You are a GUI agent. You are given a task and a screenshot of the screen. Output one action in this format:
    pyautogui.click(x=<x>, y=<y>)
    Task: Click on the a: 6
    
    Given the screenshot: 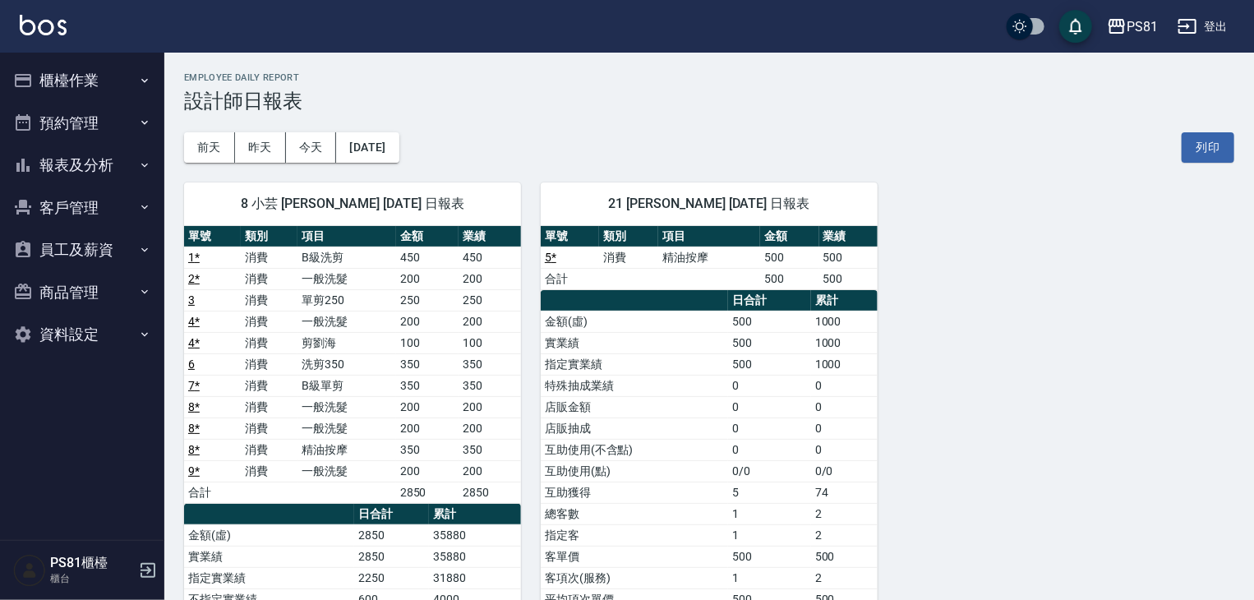 What is the action you would take?
    pyautogui.click(x=192, y=364)
    